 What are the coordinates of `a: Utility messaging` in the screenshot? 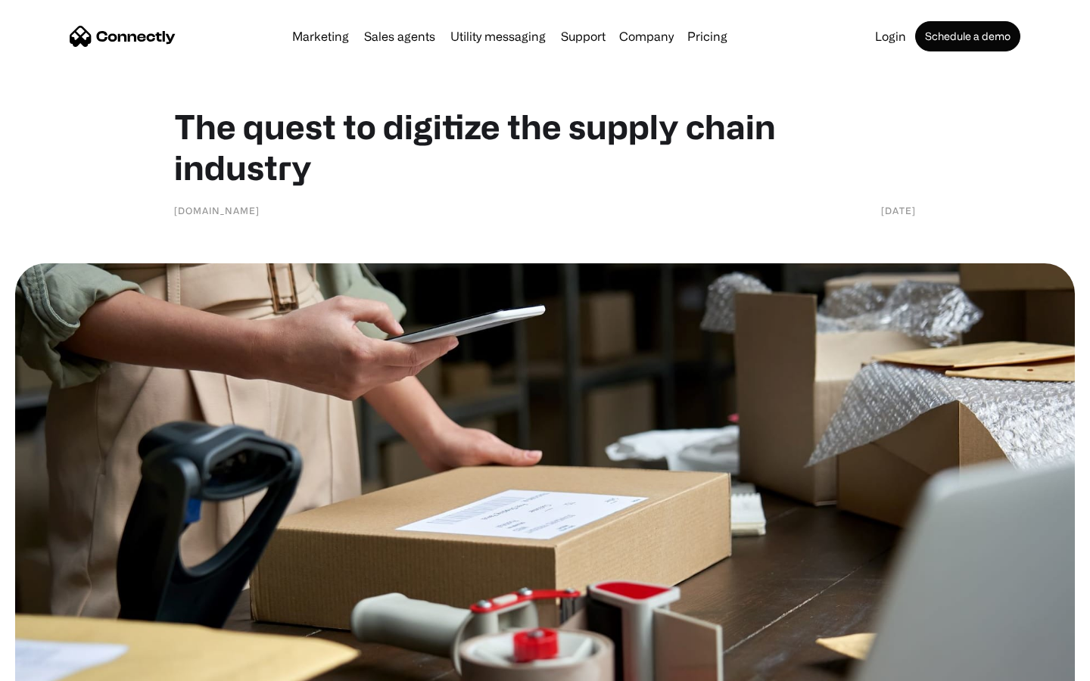 It's located at (498, 36).